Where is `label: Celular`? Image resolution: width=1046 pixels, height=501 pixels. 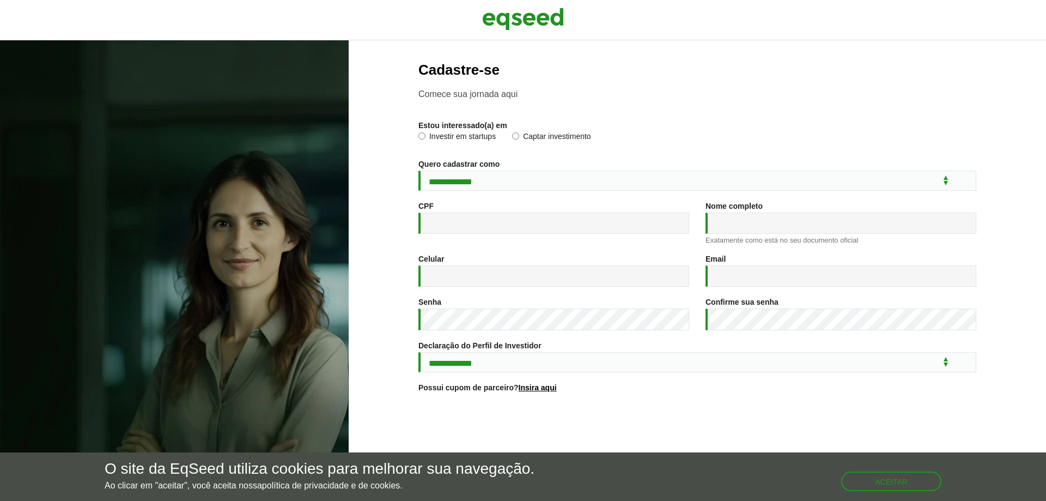
label: Celular is located at coordinates (431, 259).